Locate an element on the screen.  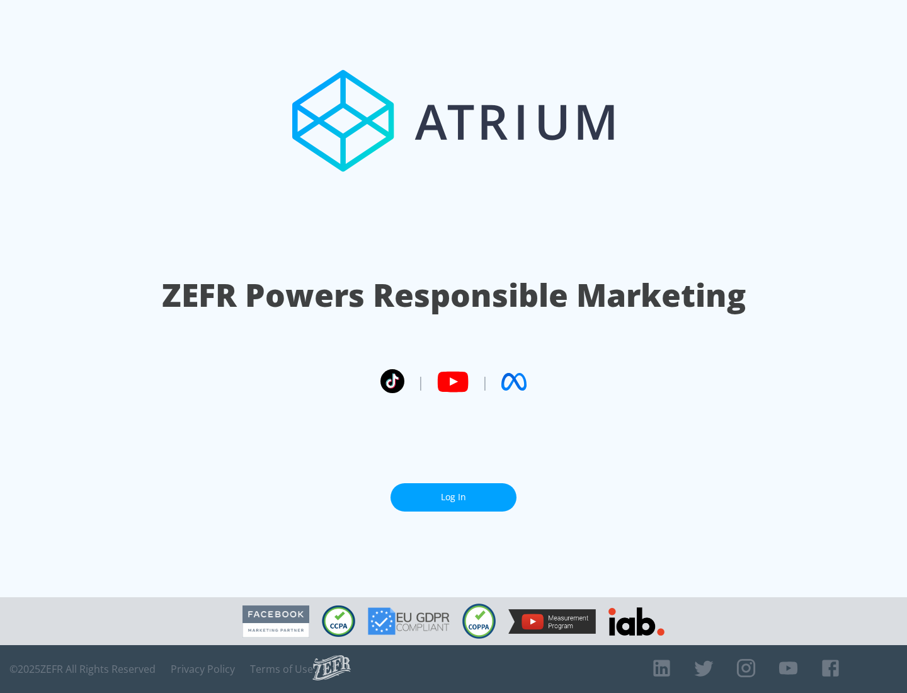
a: Log In is located at coordinates (453, 497).